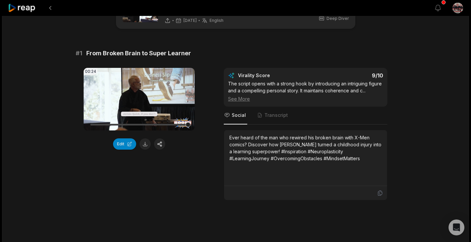 The height and width of the screenshot is (242, 471). I want to click on div: 9 /10, so click(348, 75).